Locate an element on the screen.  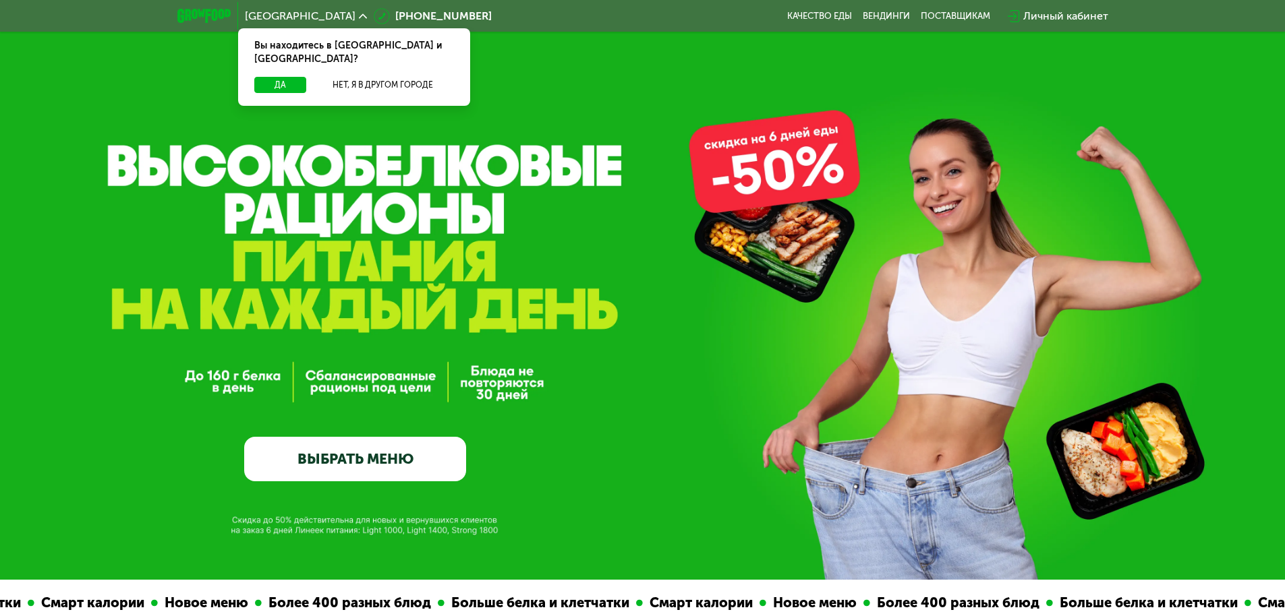
a: Качество еды is located at coordinates (819, 16).